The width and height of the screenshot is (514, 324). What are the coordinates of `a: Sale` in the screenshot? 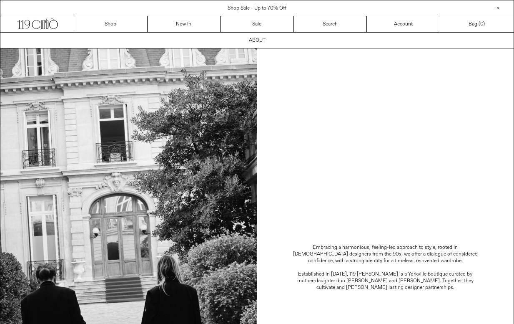 It's located at (257, 24).